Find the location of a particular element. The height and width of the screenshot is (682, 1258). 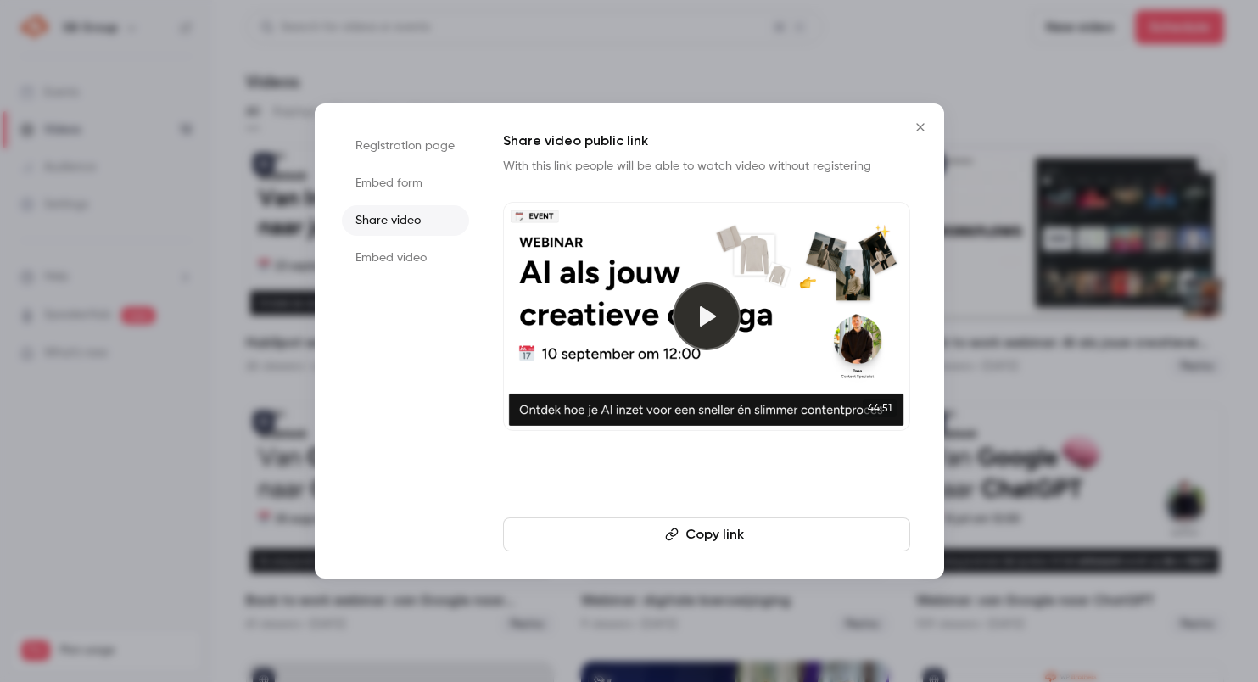

button: Copy link is located at coordinates (707, 535).